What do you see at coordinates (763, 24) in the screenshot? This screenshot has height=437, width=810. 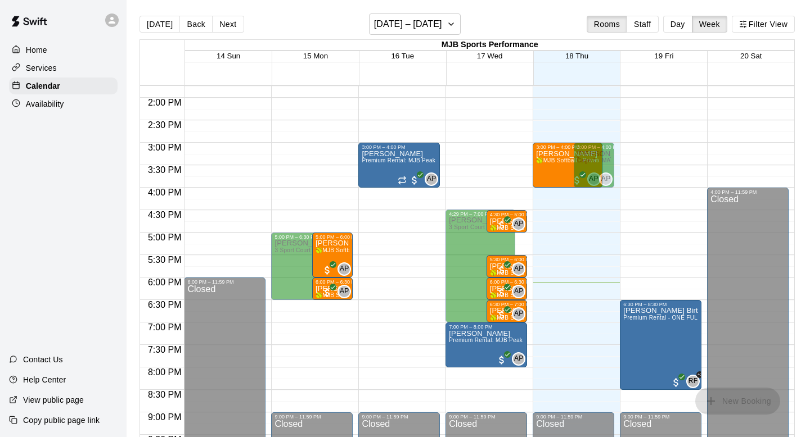 I see `button: Filter View` at bounding box center [763, 24].